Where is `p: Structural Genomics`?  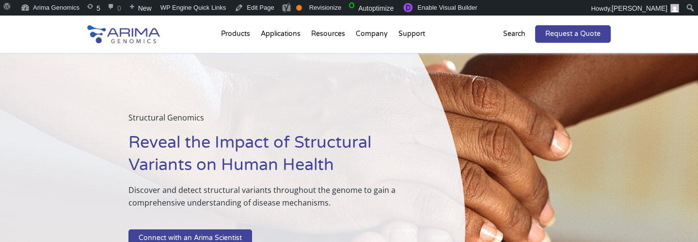
p: Structural Genomics is located at coordinates (273, 121).